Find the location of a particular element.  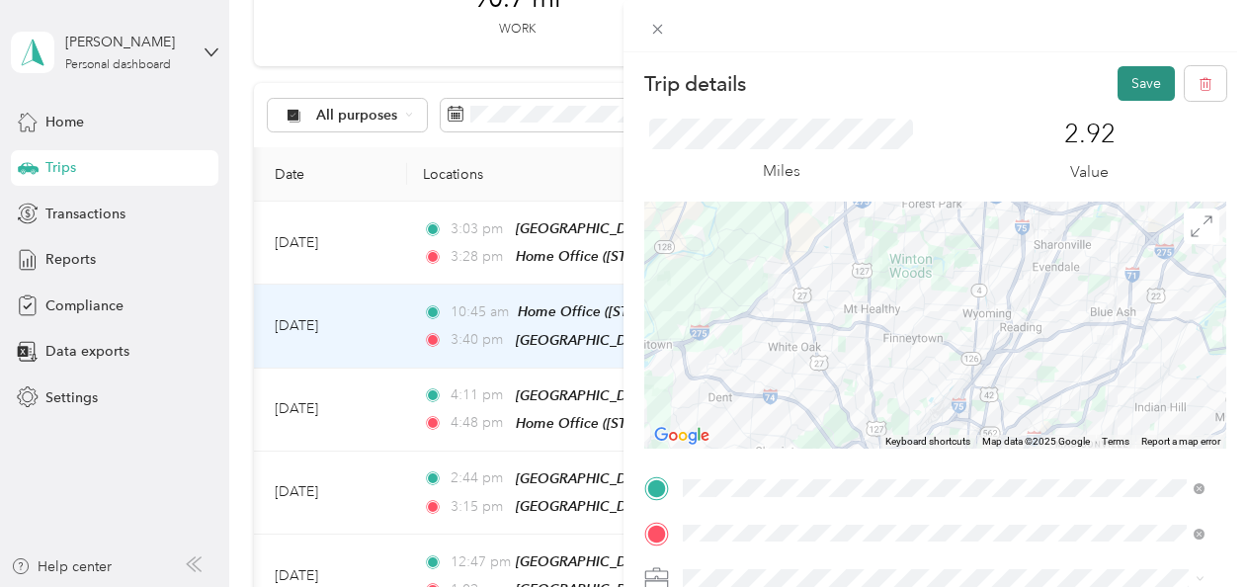

a: Terms (opens in new tab) is located at coordinates (1115, 441).